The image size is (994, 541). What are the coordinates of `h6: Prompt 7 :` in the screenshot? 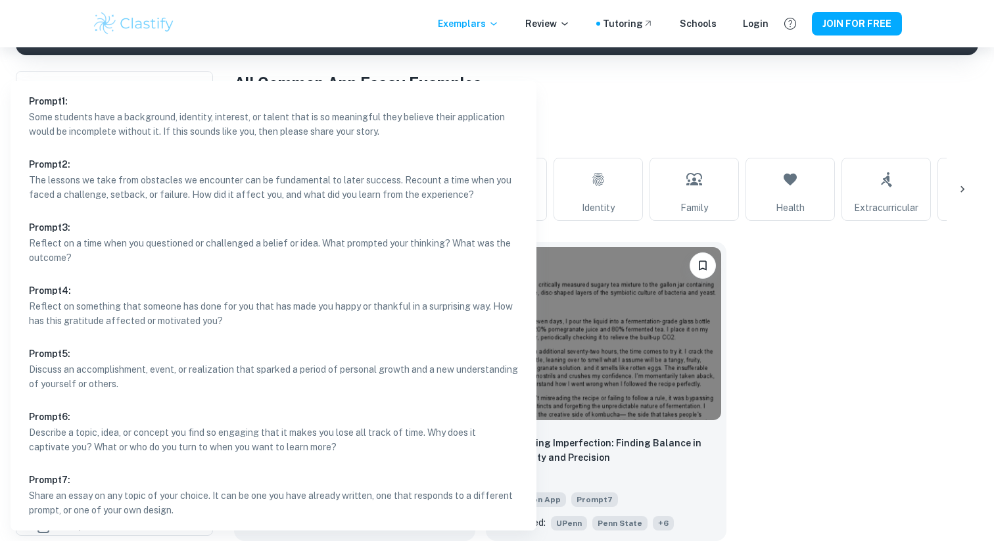 It's located at (49, 480).